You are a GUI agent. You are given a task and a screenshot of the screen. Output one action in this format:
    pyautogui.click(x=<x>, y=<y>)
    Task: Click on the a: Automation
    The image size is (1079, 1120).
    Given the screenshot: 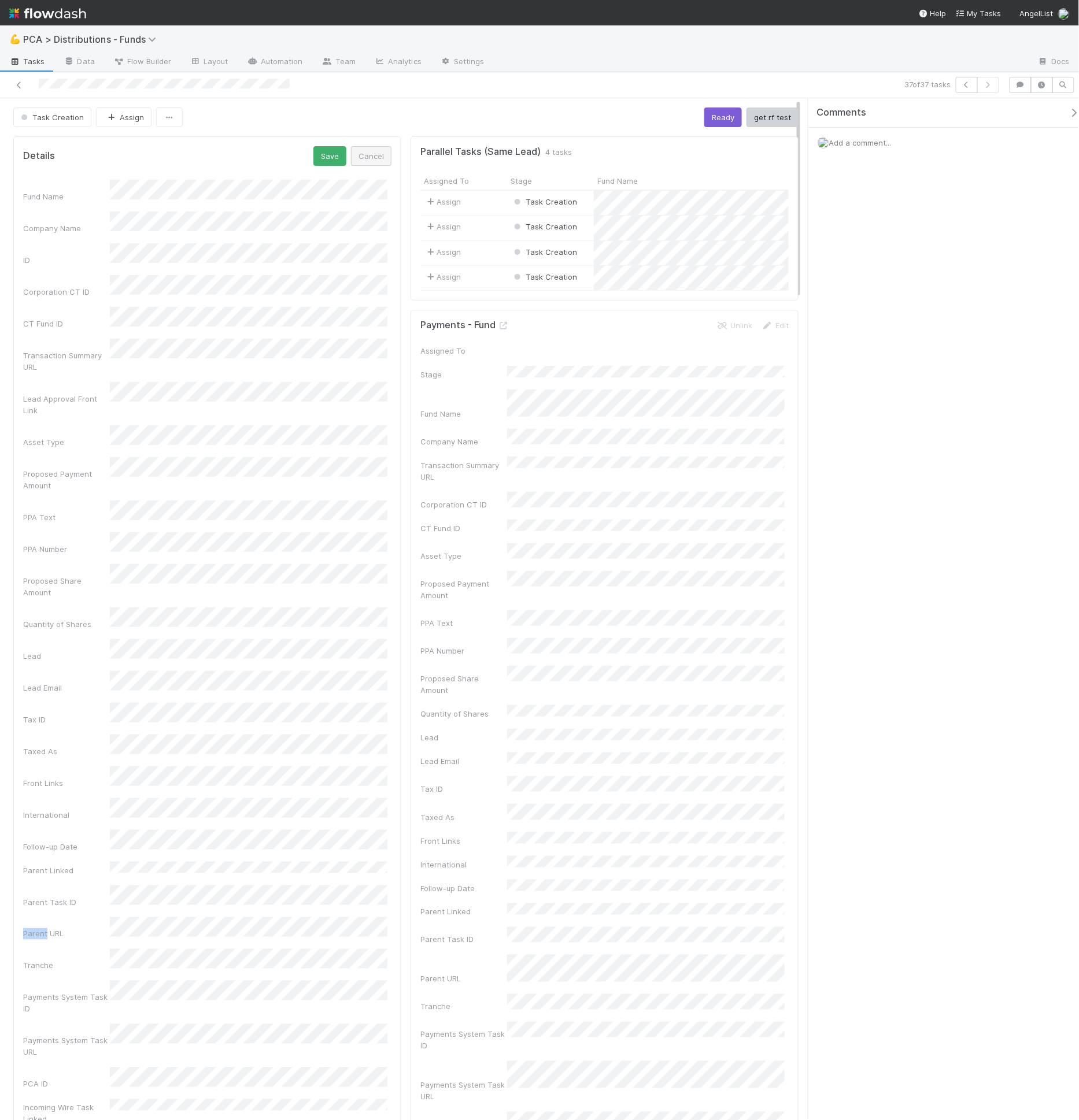 What is the action you would take?
    pyautogui.click(x=275, y=62)
    